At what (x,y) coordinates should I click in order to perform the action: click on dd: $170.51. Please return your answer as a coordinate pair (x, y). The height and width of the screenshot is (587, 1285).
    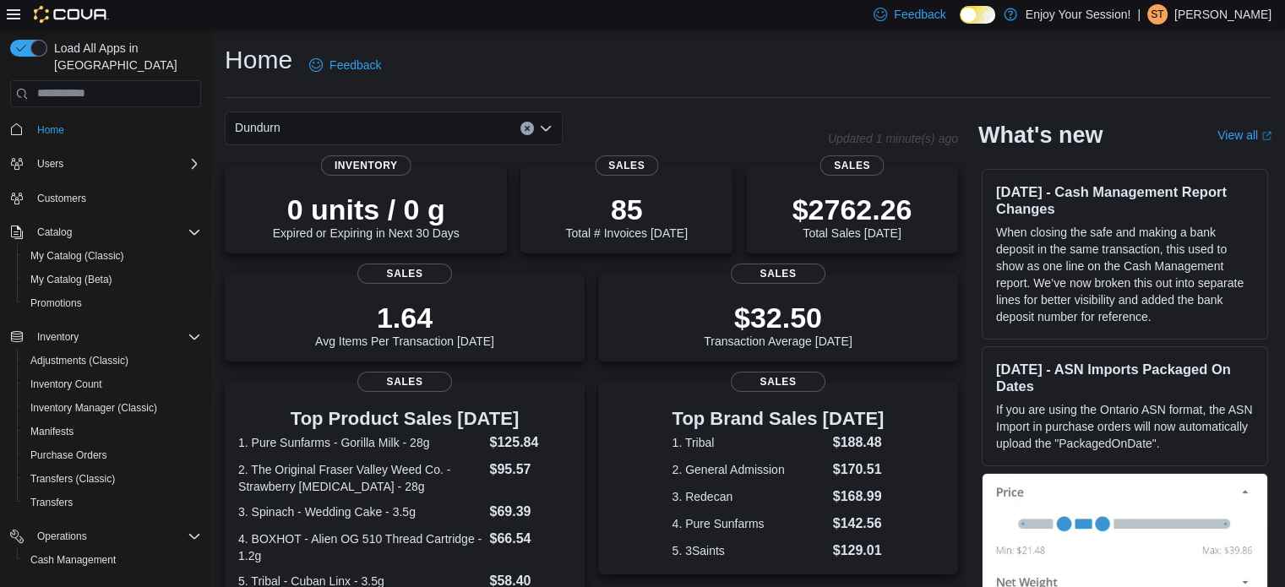
    Looking at the image, I should click on (858, 470).